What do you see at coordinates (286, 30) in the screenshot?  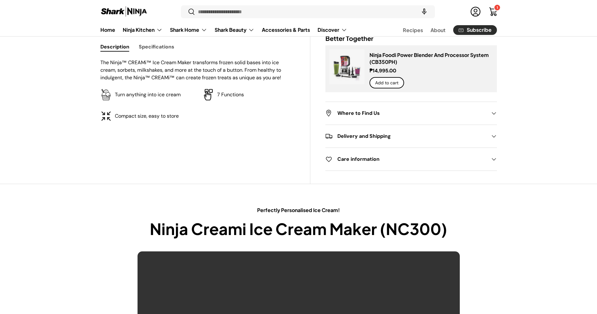 I see `a: Accessories & Parts` at bounding box center [286, 30].